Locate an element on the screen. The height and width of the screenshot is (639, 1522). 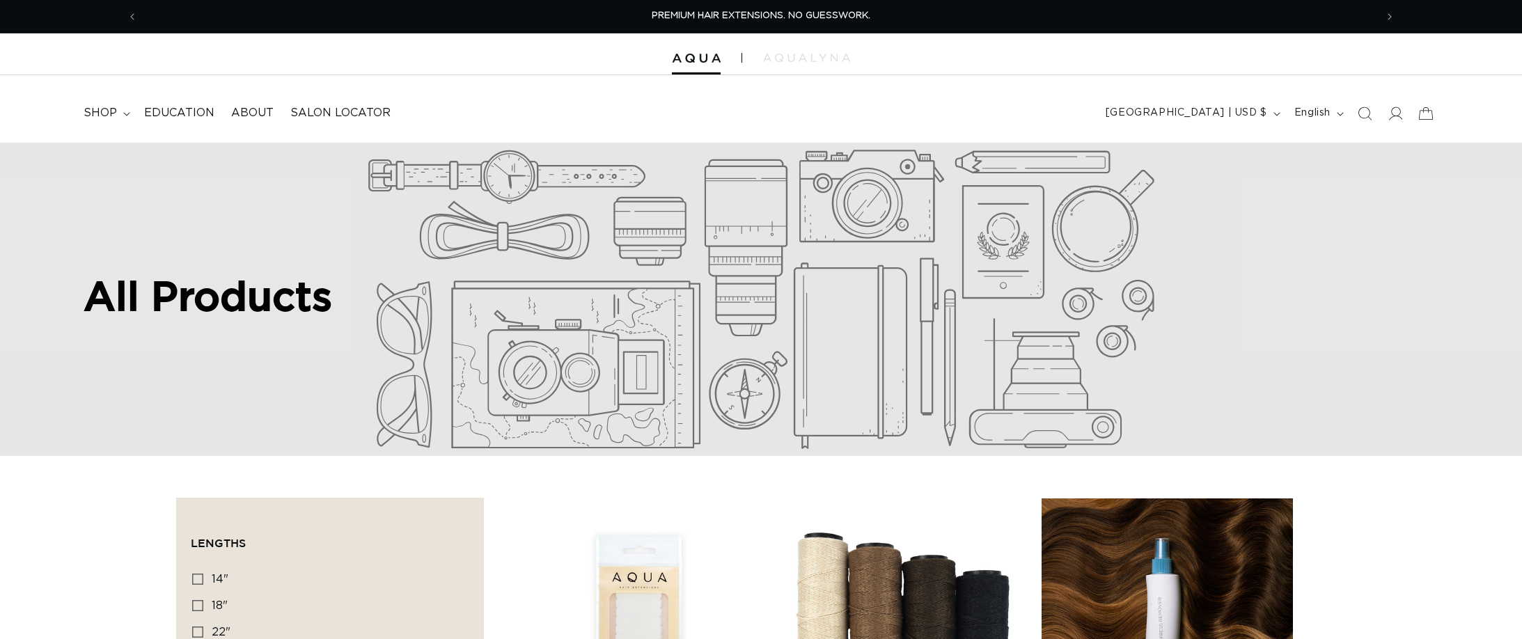
span: 18" is located at coordinates (219, 606).